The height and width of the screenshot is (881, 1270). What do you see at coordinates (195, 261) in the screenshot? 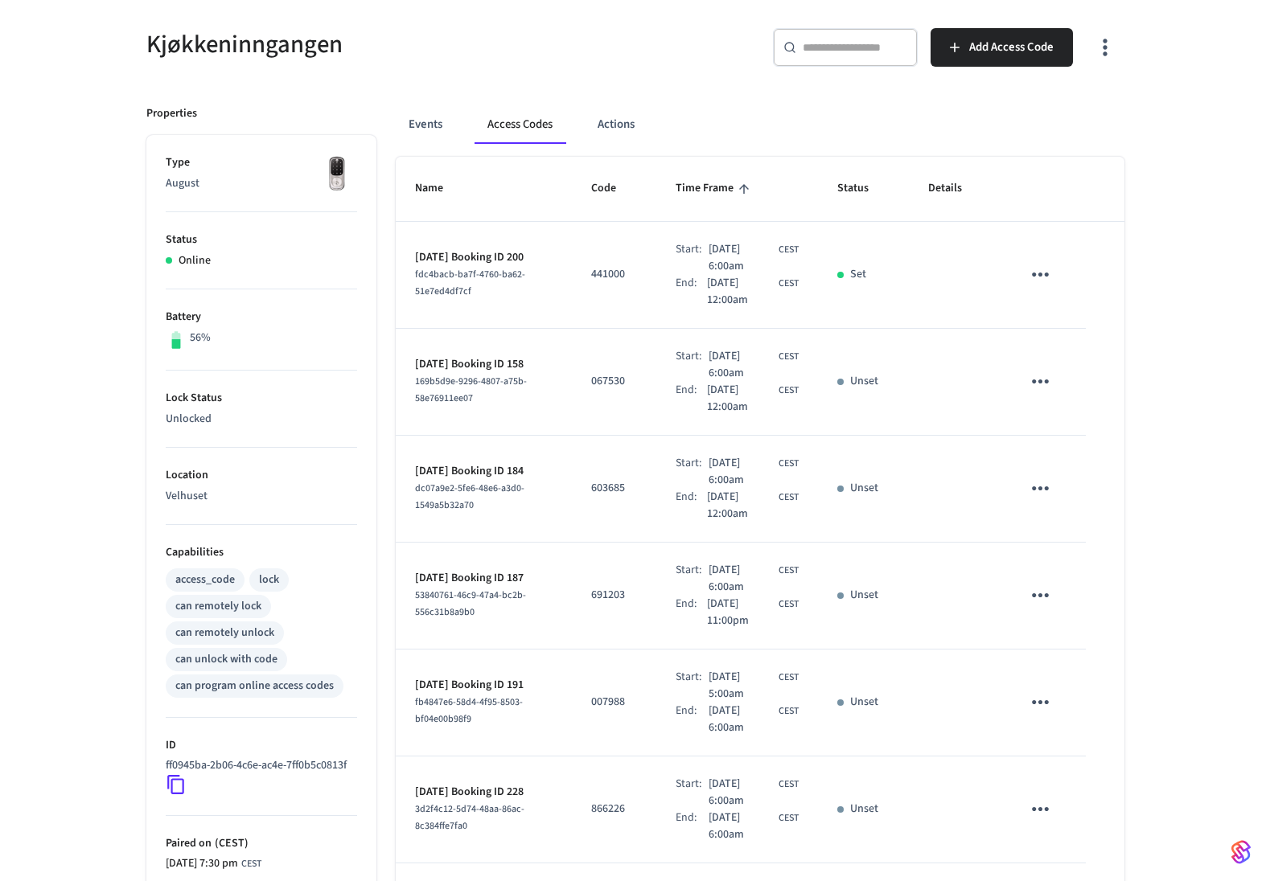
I see `p: Online` at bounding box center [195, 261].